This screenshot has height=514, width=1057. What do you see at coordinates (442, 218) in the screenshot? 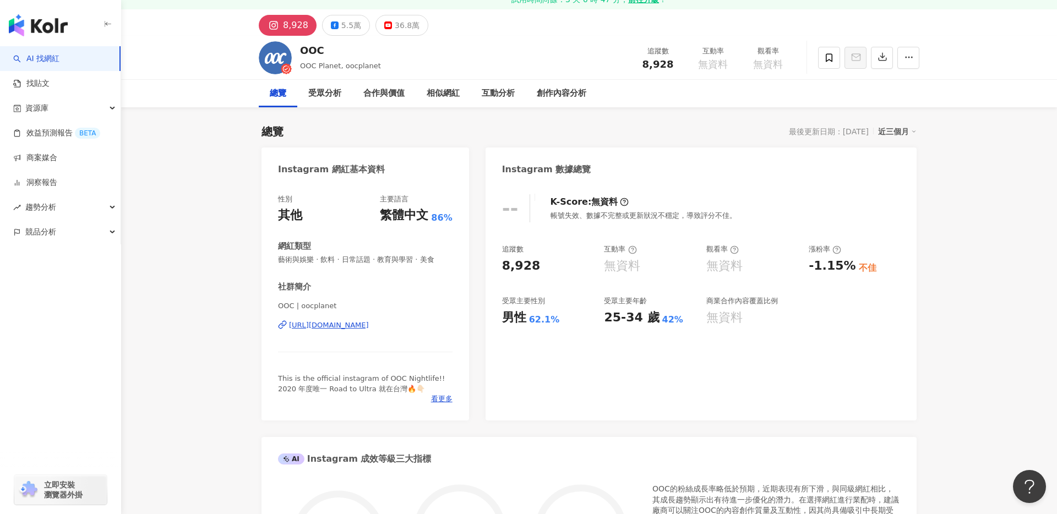
I see `span: 86%` at bounding box center [442, 218].